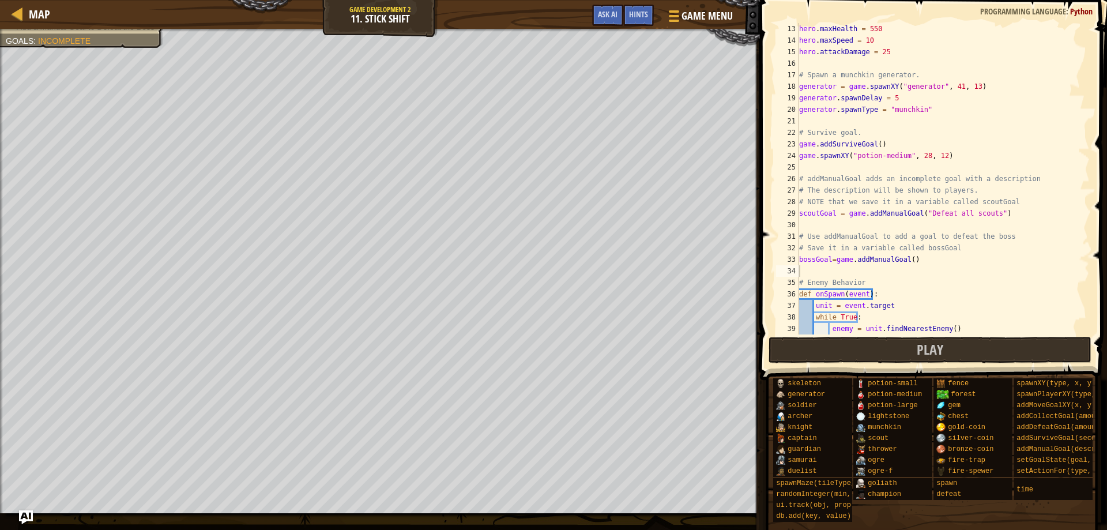  I want to click on span: duelist, so click(802, 471).